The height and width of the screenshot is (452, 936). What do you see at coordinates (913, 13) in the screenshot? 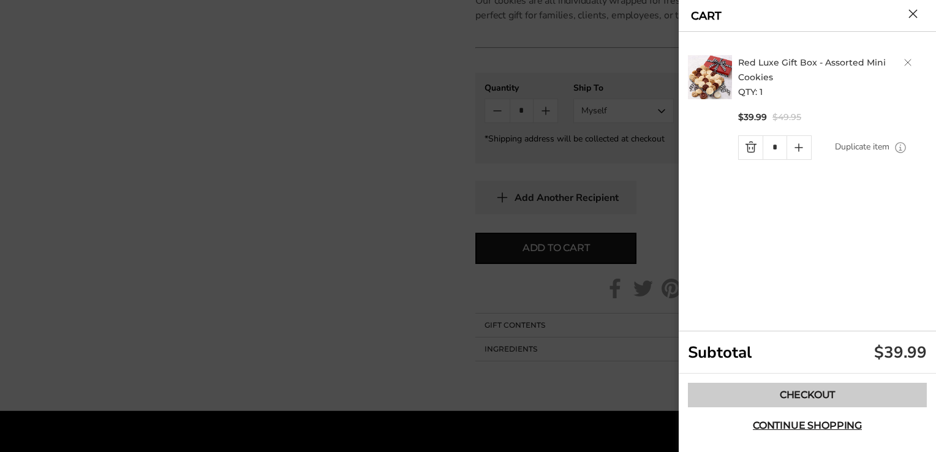
I see `button: Close cart` at bounding box center [913, 13].